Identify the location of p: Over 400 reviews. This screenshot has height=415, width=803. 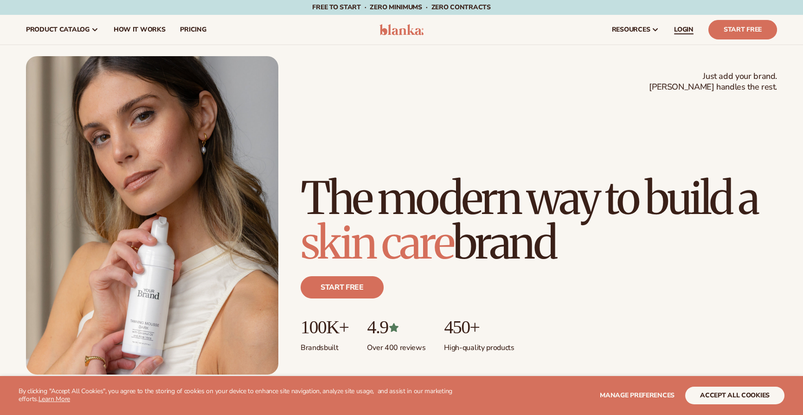
(396, 345).